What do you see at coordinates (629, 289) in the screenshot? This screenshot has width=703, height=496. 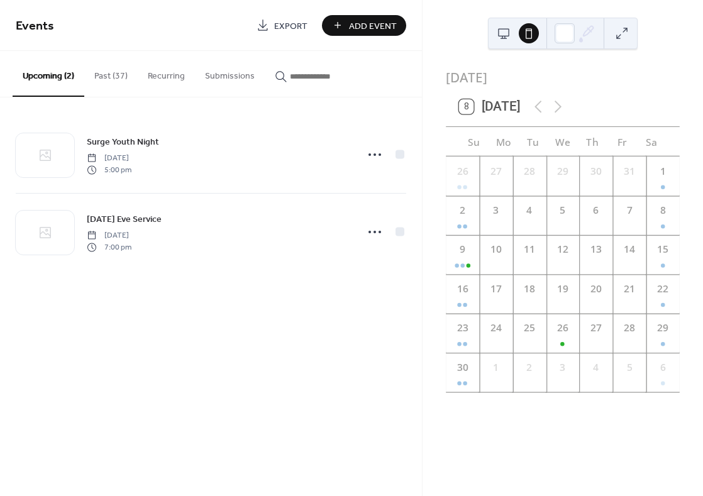 I see `div: 21` at bounding box center [629, 289].